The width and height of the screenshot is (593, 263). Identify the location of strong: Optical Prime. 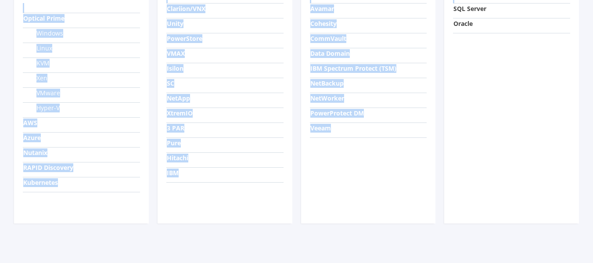
(44, 18).